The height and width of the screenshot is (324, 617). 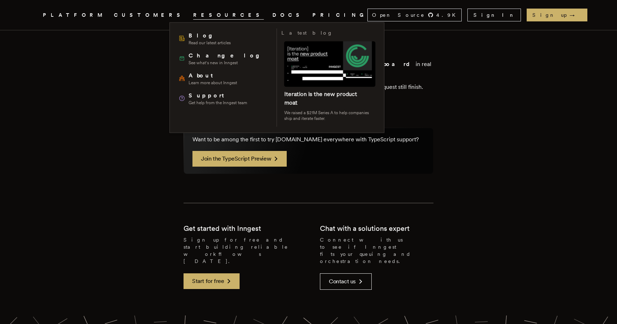 What do you see at coordinates (364, 228) in the screenshot?
I see `h2: Chat with a solutions expert` at bounding box center [364, 228].